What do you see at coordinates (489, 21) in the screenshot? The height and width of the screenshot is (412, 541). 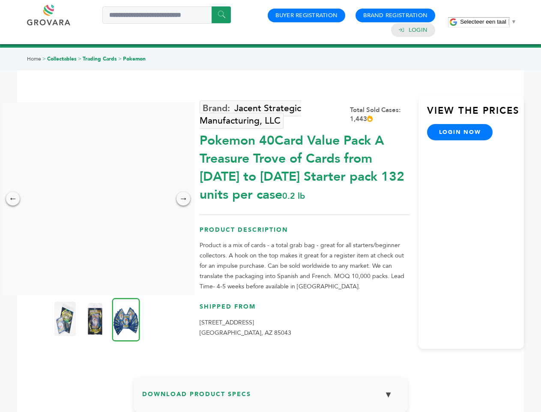 I see `a: Selecteer een taal​` at bounding box center [489, 21].